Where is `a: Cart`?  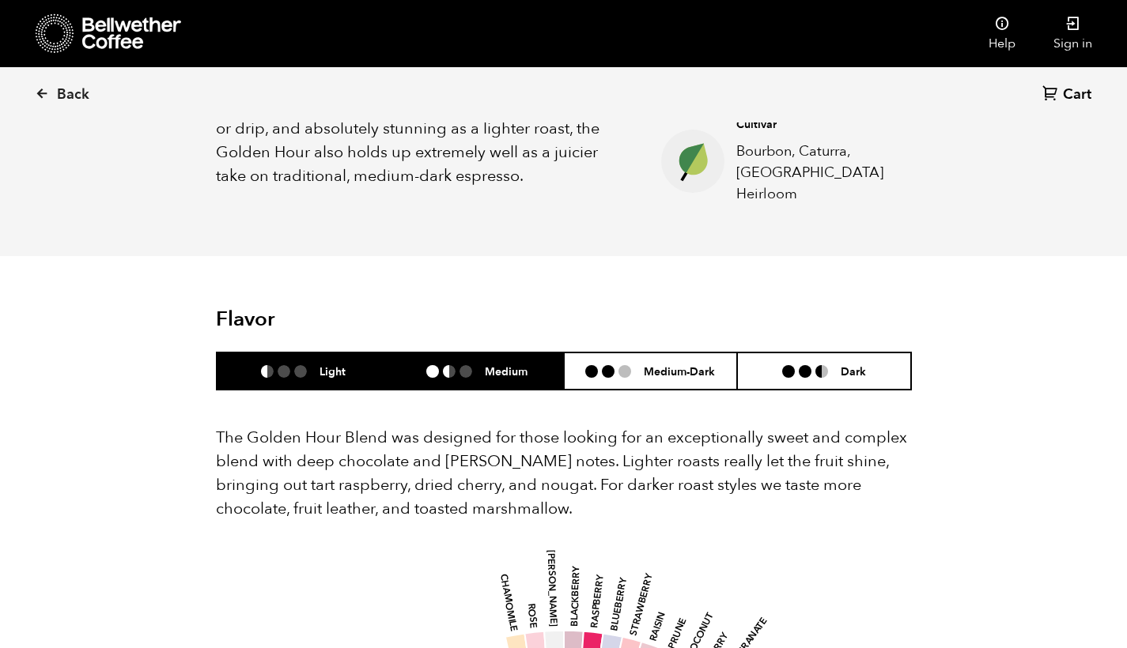 a: Cart is located at coordinates (1068, 95).